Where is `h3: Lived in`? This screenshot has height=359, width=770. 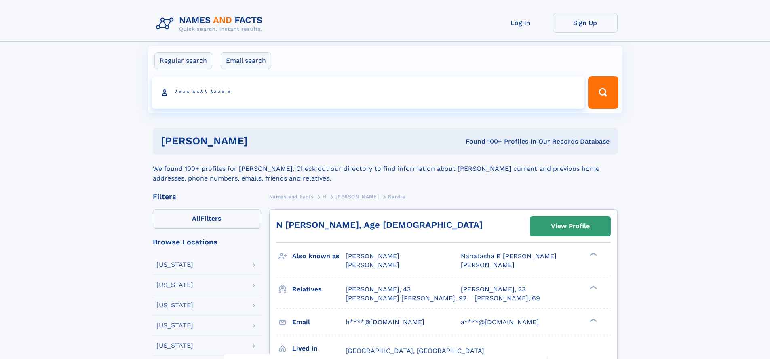
h3: Lived in is located at coordinates (319, 348).